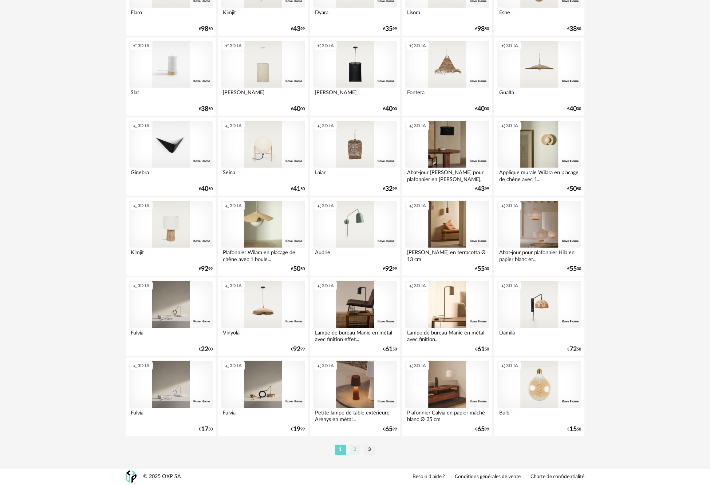 This screenshot has width=710, height=485. What do you see at coordinates (557, 477) in the screenshot?
I see `a: Charte de confidentialité` at bounding box center [557, 477].